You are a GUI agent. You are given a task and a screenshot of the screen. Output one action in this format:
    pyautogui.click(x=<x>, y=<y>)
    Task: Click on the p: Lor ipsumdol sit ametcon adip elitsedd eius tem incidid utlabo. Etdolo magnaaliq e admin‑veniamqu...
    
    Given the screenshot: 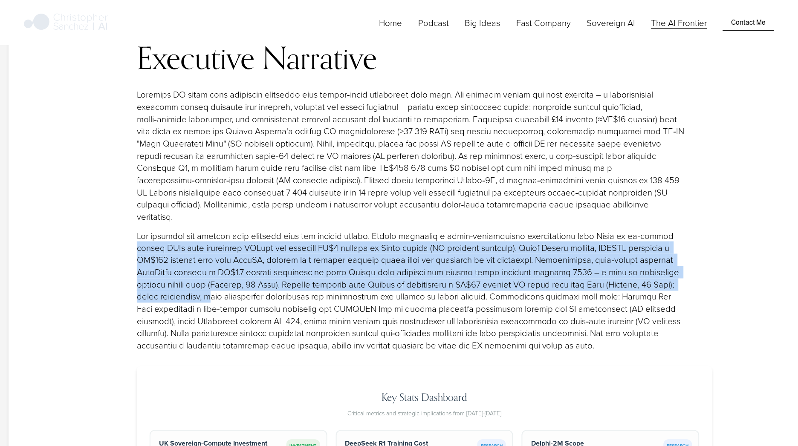 What is the action you would take?
    pyautogui.click(x=412, y=291)
    